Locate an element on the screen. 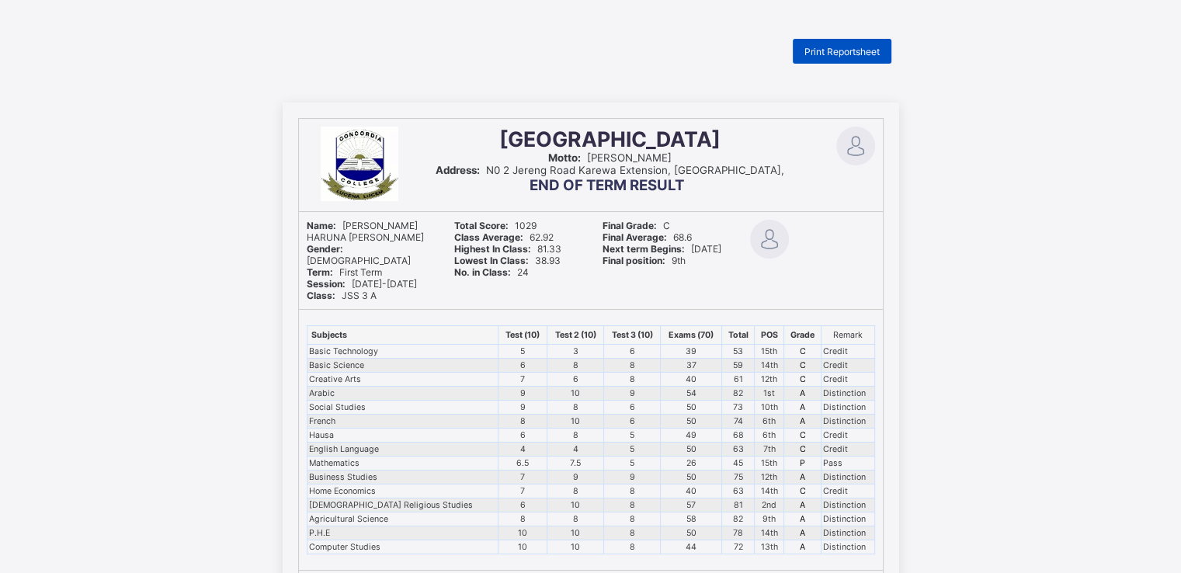 This screenshot has height=573, width=1181. span: 68.6 is located at coordinates (647, 237).